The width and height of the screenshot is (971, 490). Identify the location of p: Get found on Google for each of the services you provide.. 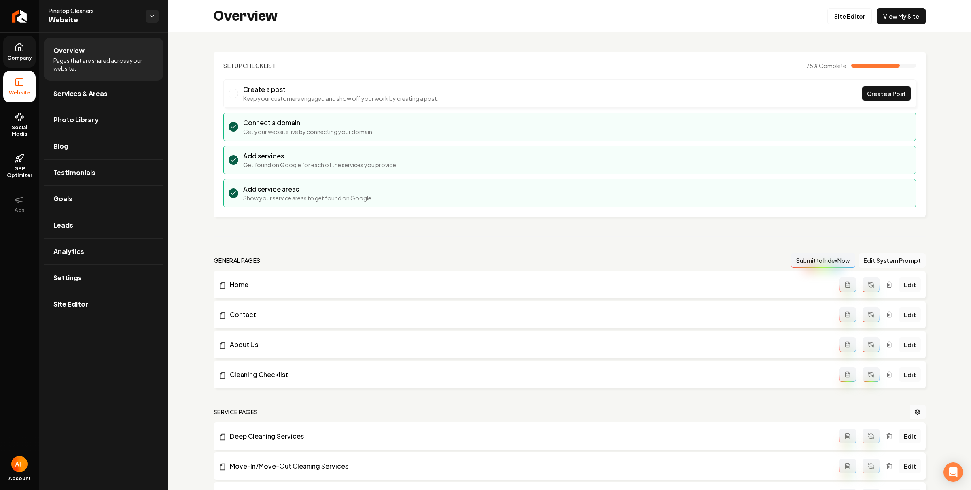
(320, 165).